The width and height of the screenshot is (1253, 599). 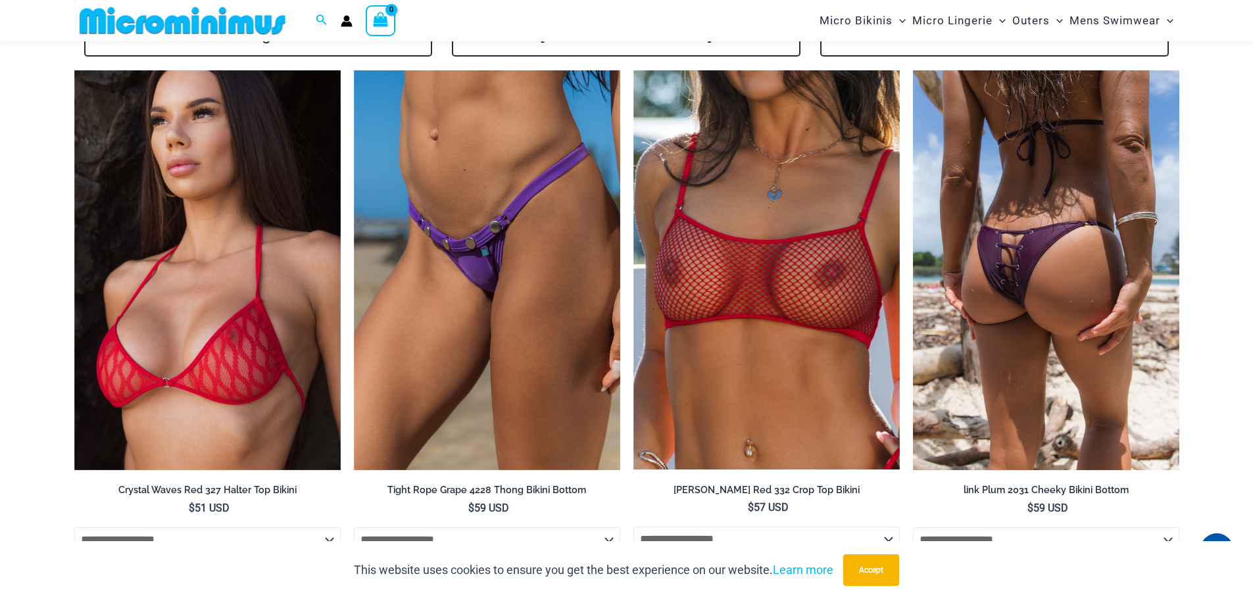 What do you see at coordinates (209, 508) in the screenshot?
I see `bdi: 51 USD` at bounding box center [209, 508].